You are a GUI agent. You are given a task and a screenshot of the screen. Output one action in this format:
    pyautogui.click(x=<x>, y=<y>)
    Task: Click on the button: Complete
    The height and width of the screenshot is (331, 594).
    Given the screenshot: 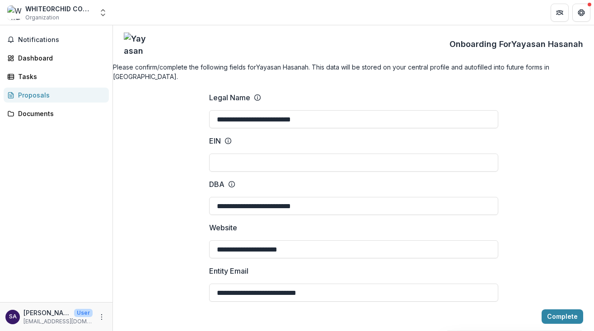 What is the action you would take?
    pyautogui.click(x=562, y=317)
    